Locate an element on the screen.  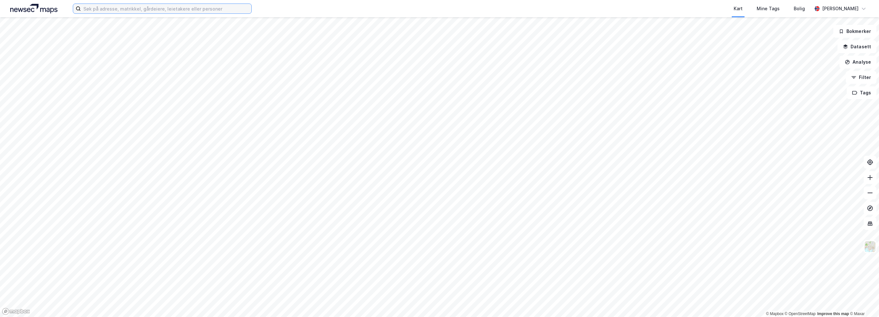
button: Bokmerker is located at coordinates (855, 31).